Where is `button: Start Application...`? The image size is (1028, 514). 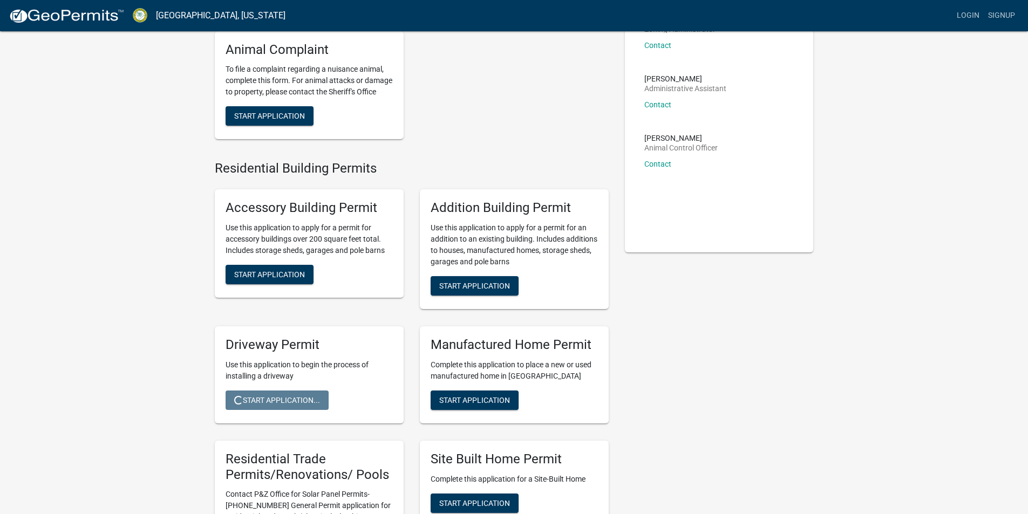
button: Start Application... is located at coordinates (277, 400).